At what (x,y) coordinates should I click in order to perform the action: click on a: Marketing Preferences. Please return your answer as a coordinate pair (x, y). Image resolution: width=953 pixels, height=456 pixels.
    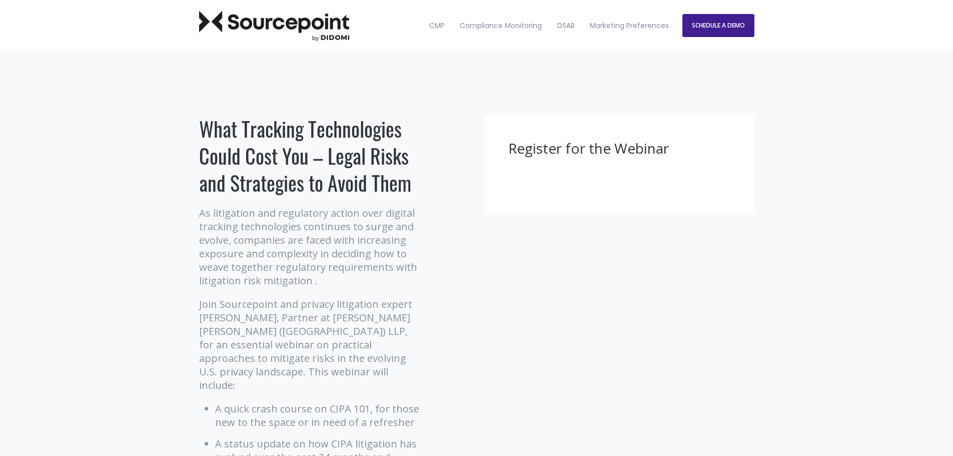
    Looking at the image, I should click on (629, 26).